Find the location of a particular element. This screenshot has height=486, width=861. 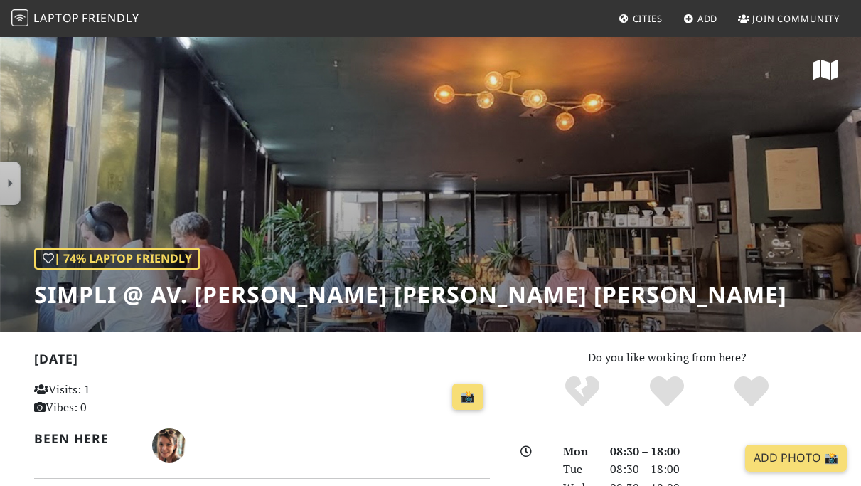

a: LaptopFriendly LaptopFriendly is located at coordinates (75, 18).